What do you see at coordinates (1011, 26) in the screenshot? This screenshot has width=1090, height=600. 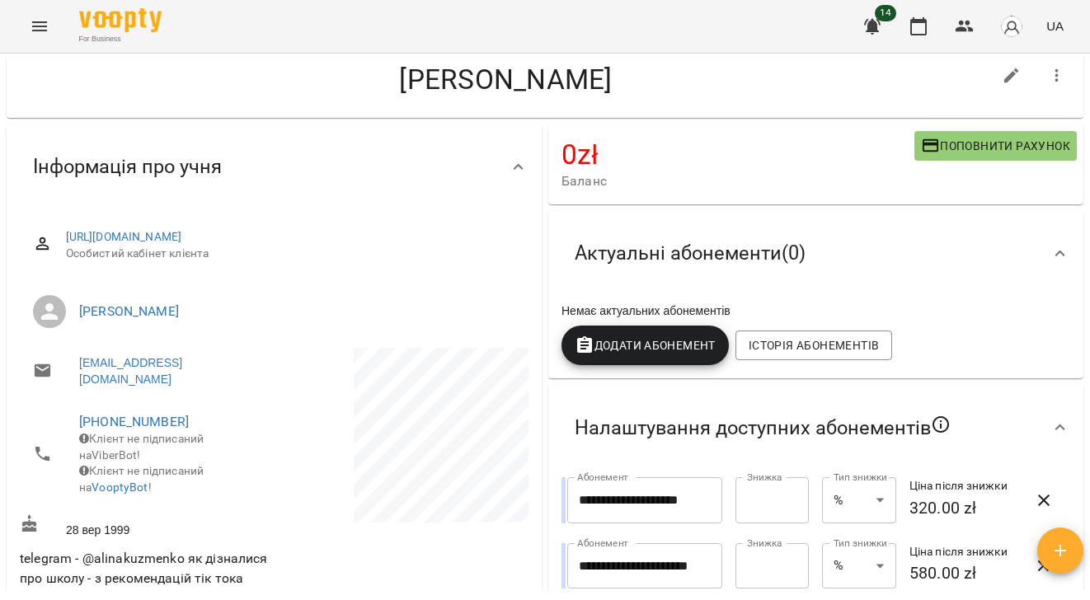 I see `img: avatar_s.png` at bounding box center [1011, 26].